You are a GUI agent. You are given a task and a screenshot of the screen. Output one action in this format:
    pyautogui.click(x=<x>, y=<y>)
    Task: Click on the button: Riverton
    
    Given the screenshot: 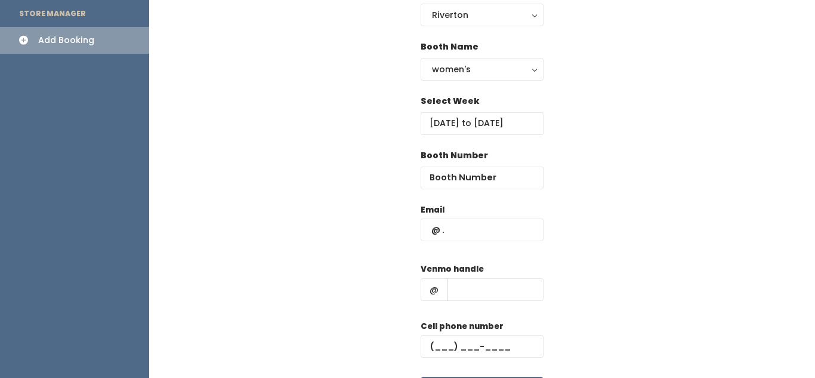 What is the action you would take?
    pyautogui.click(x=482, y=15)
    